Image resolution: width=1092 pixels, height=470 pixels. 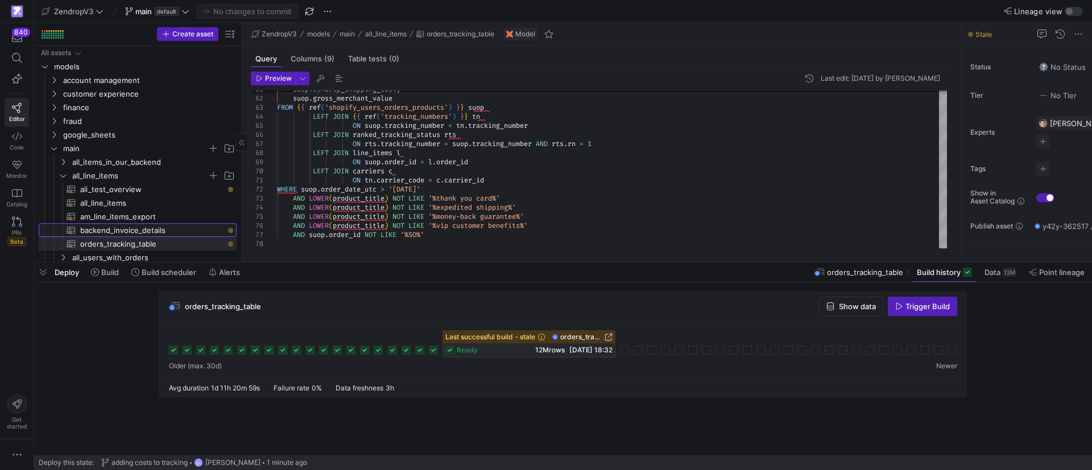 I want to click on span: Tags, so click(x=999, y=169).